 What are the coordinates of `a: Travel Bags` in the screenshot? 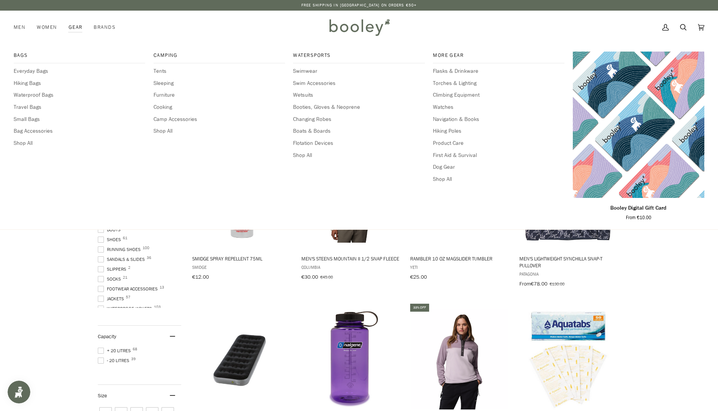 It's located at (79, 107).